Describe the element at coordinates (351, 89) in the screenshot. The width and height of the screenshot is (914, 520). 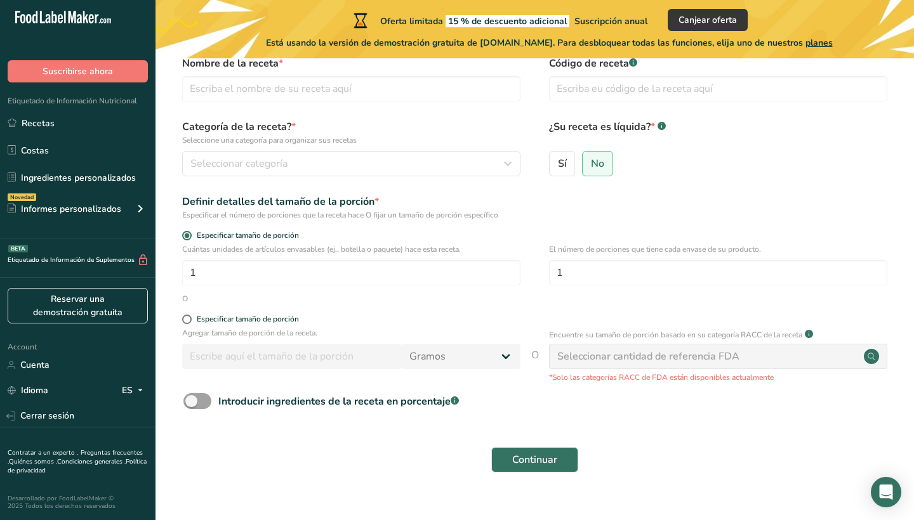
I see `input: Escriba el nombre de su receta aquí` at that location.